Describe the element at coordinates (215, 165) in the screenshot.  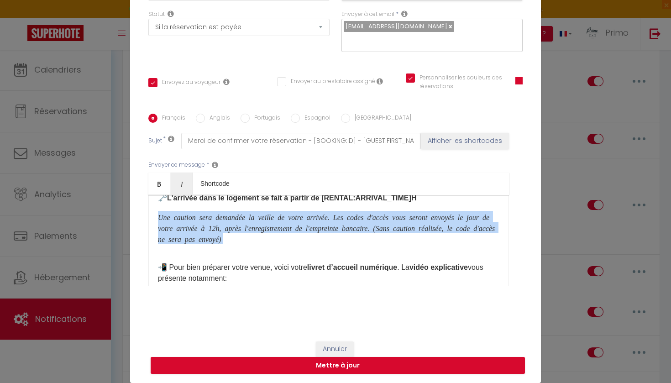
I see `i: Message` at that location.